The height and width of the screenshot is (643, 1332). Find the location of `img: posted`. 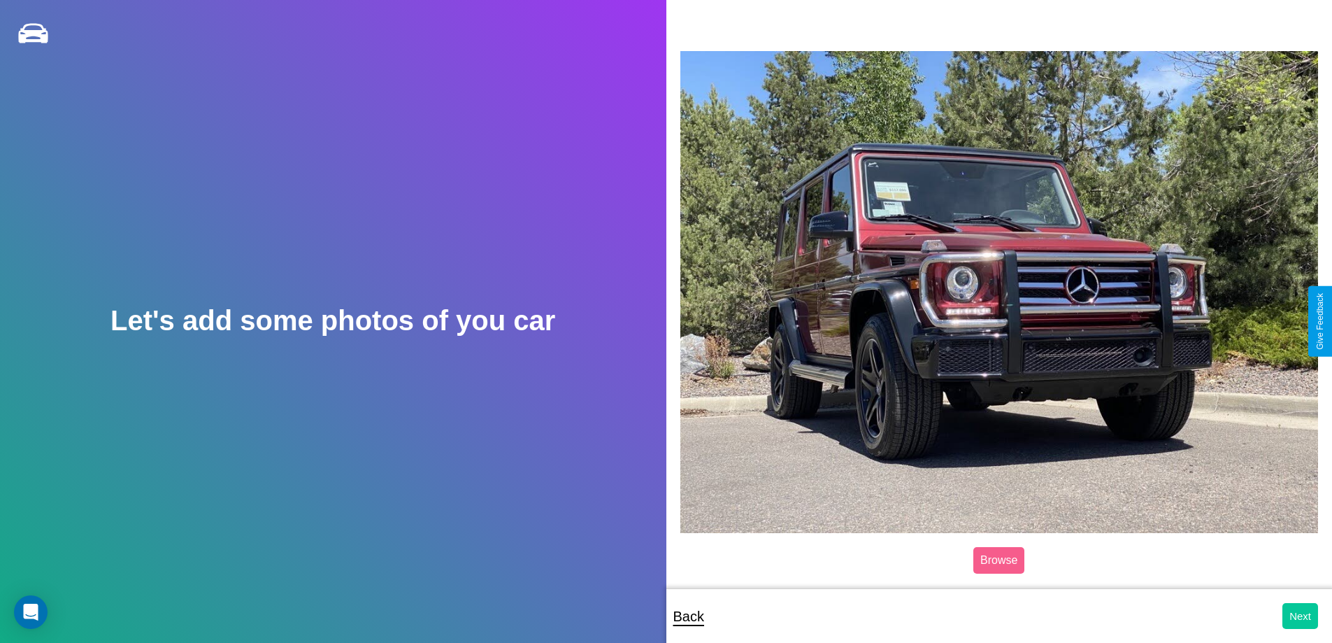

img: posted is located at coordinates (999, 292).